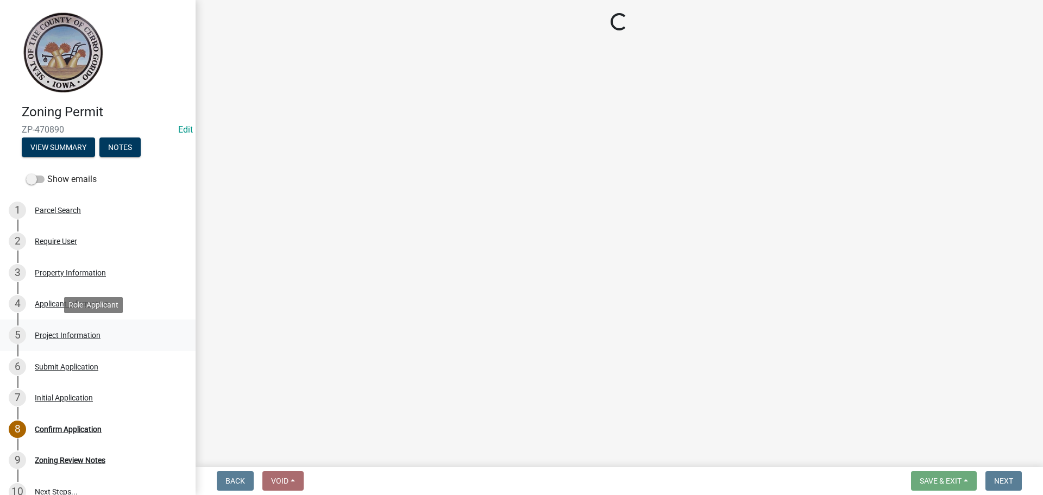 The image size is (1043, 495). What do you see at coordinates (68, 429) in the screenshot?
I see `div: Confirm Application` at bounding box center [68, 429].